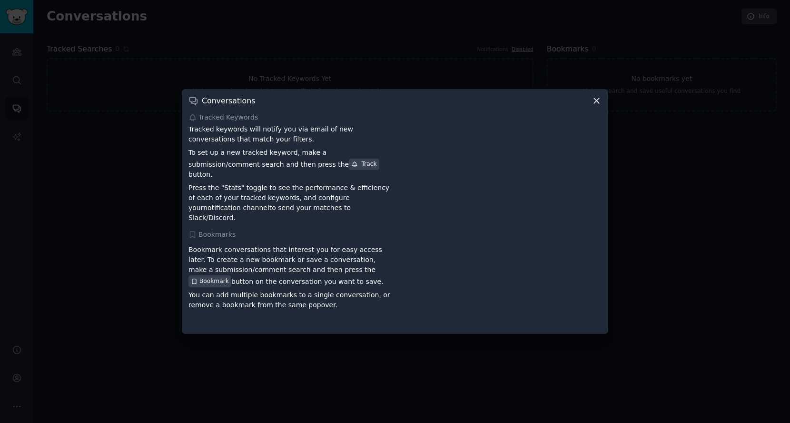 The image size is (790, 423). What do you see at coordinates (395, 234) in the screenshot?
I see `div: Bookmarks` at bounding box center [395, 234].